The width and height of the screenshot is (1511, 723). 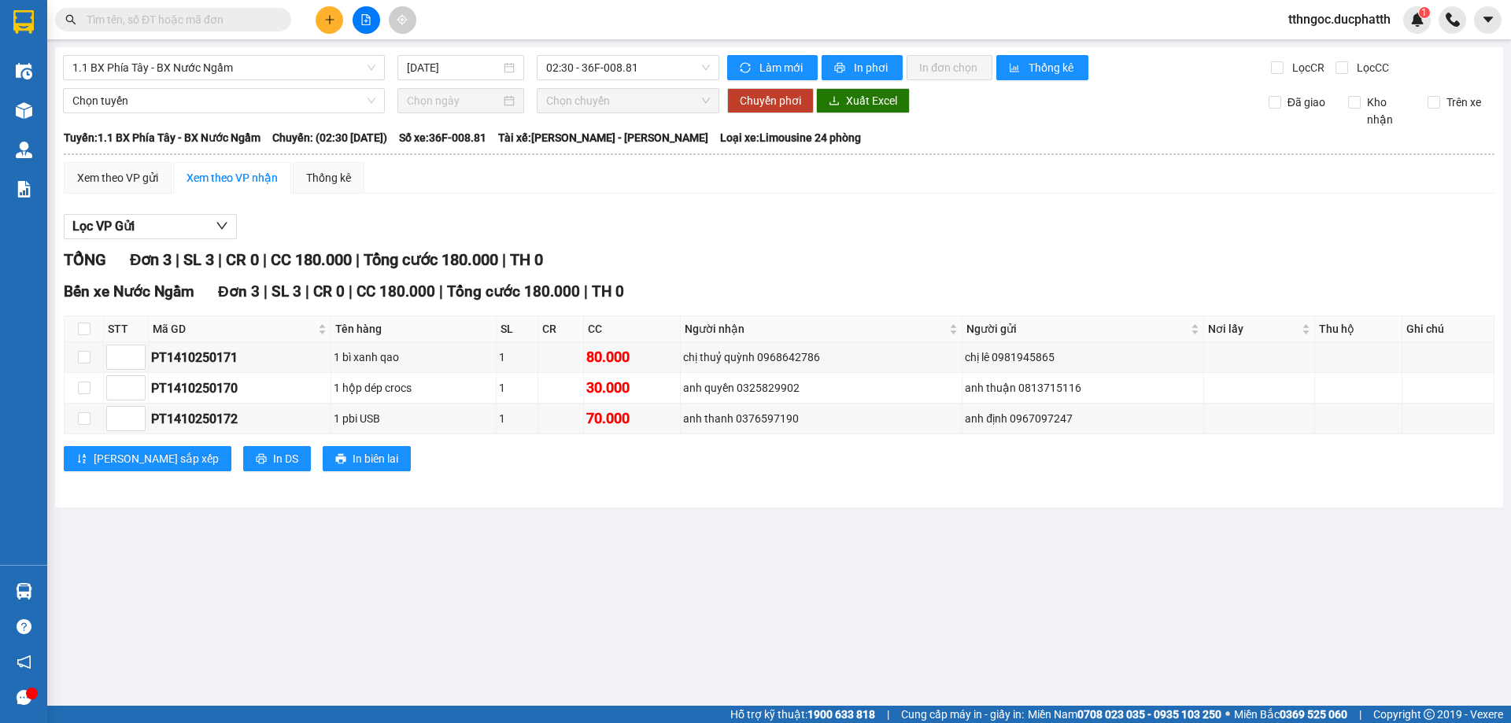 What do you see at coordinates (1388, 111) in the screenshot?
I see `span: Kho nhận` at bounding box center [1388, 111].